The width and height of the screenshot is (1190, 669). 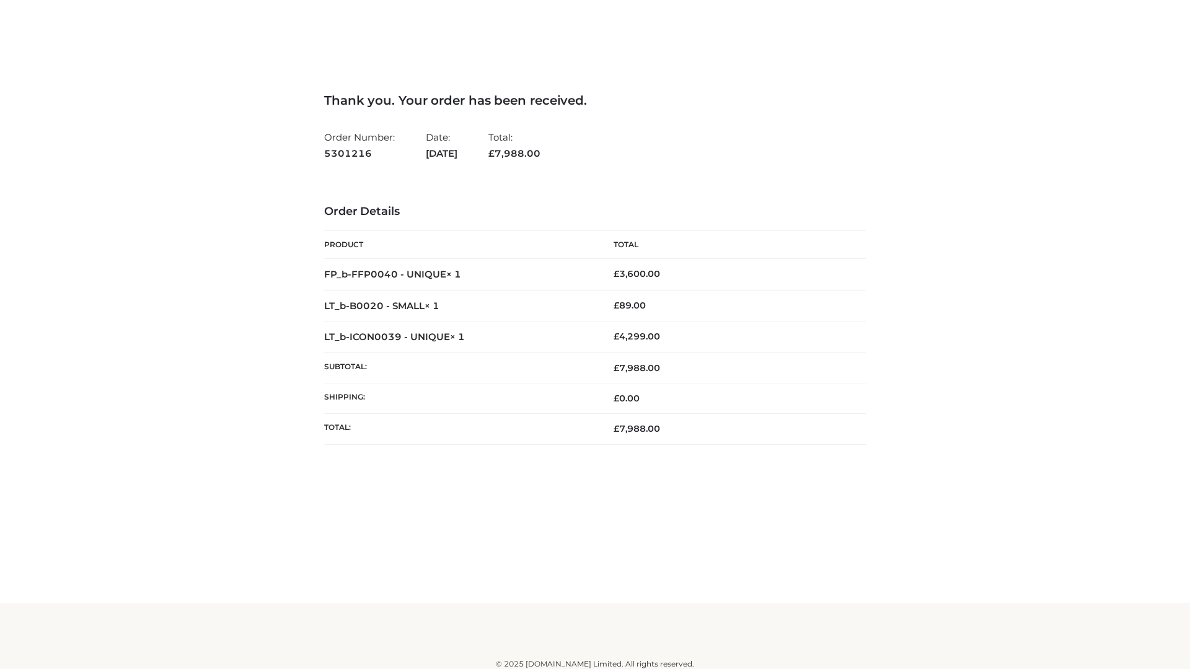 I want to click on h3: Thank you. Your order has been received., so click(x=595, y=100).